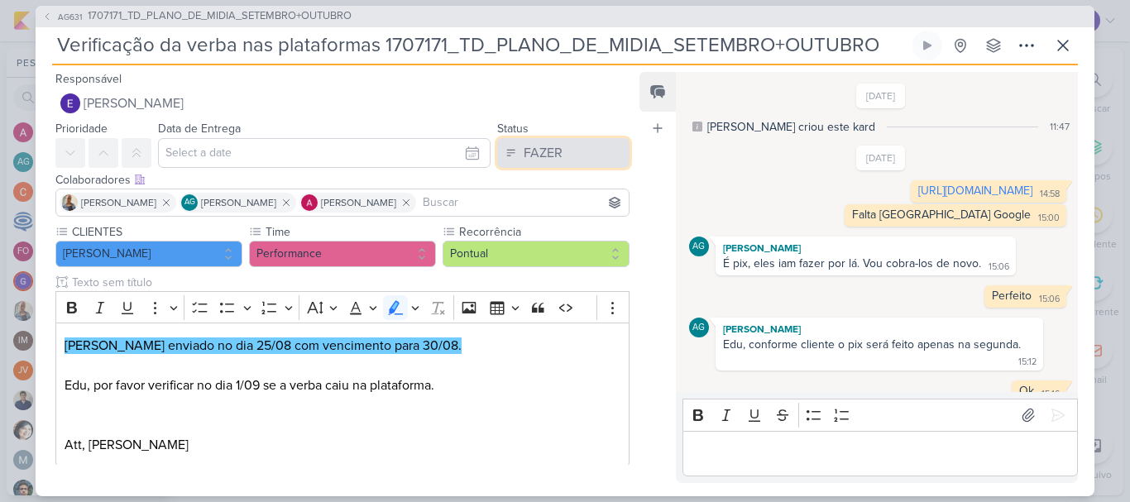 This screenshot has width=1130, height=502. I want to click on img: Eduardo Quaresma, so click(70, 103).